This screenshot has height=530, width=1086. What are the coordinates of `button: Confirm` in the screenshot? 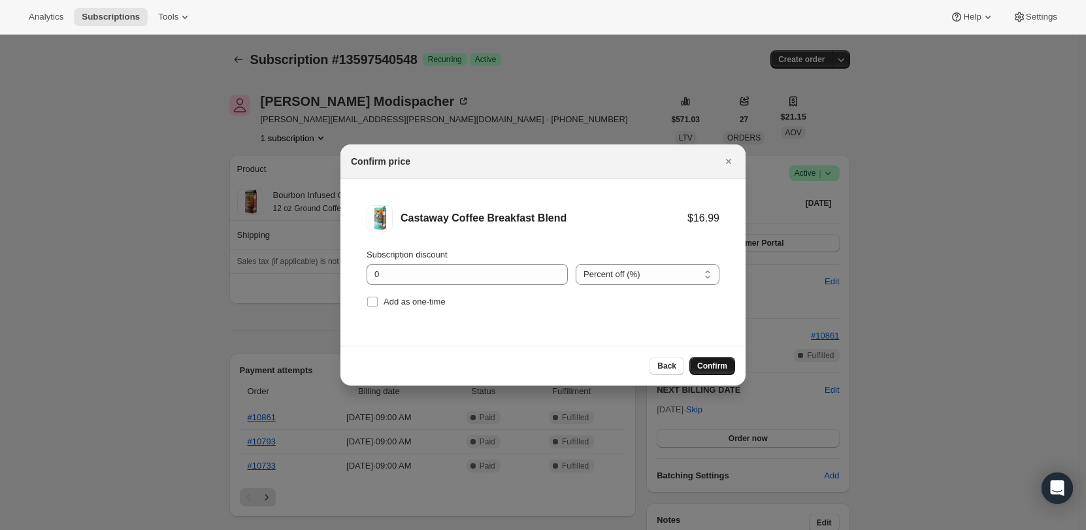 It's located at (712, 366).